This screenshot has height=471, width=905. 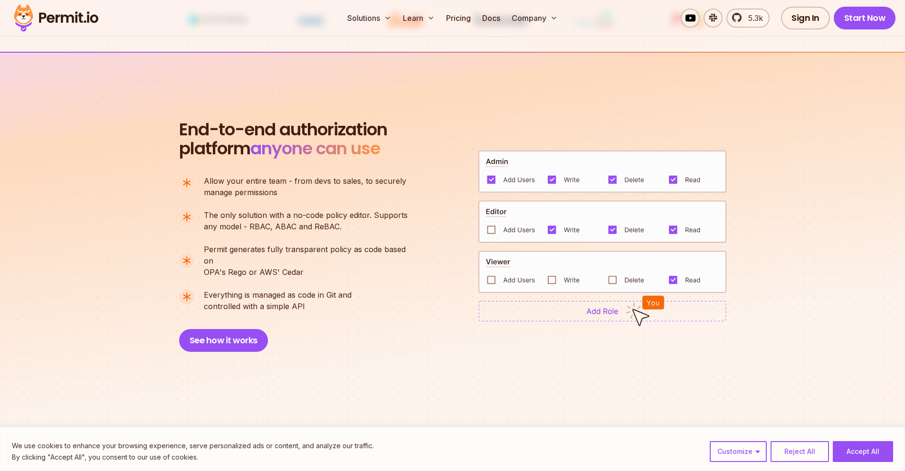 I want to click on p: manage permissions, so click(x=305, y=187).